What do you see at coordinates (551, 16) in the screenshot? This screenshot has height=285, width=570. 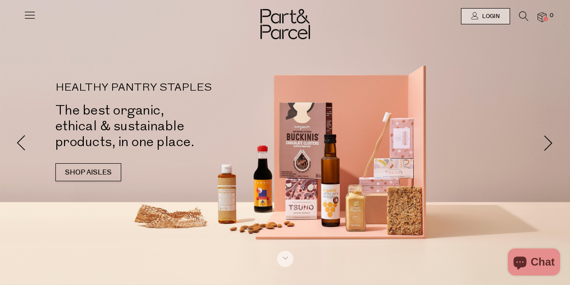 I see `span: 0` at bounding box center [551, 16].